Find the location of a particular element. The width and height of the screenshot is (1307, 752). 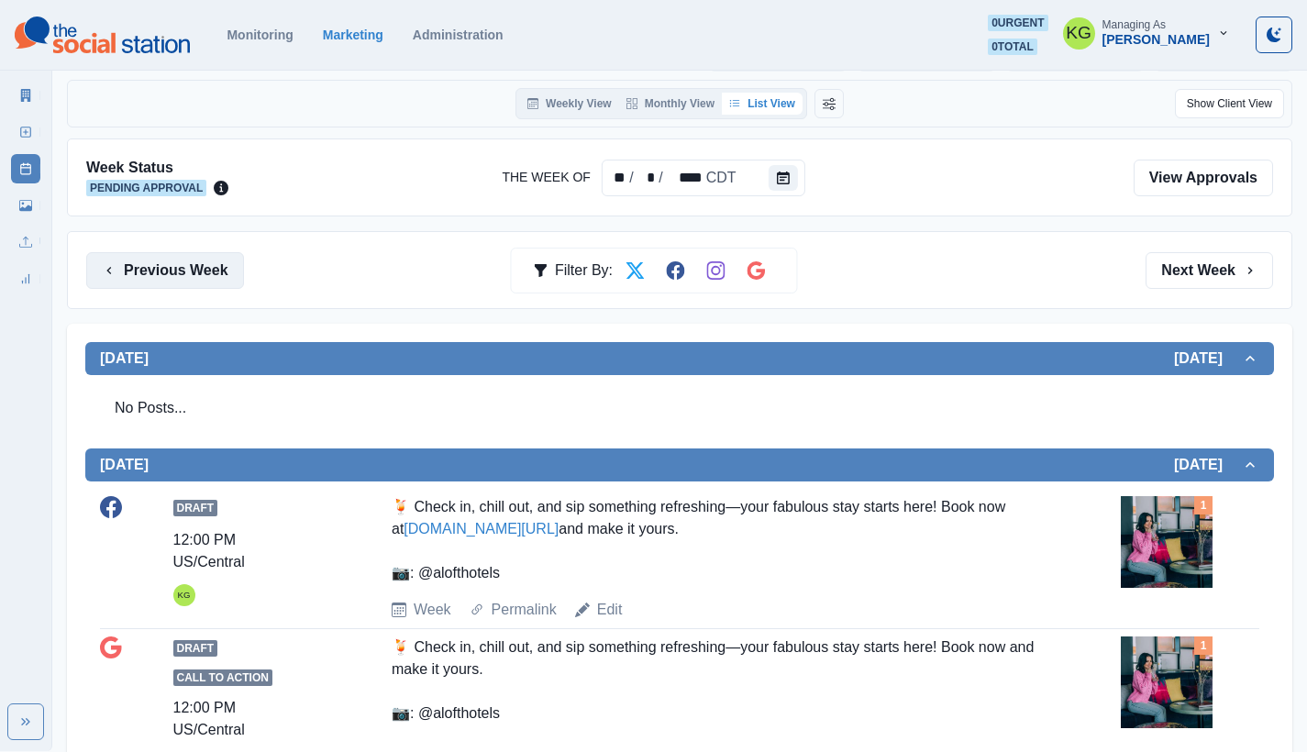

button: Show Client View is located at coordinates (1229, 104).